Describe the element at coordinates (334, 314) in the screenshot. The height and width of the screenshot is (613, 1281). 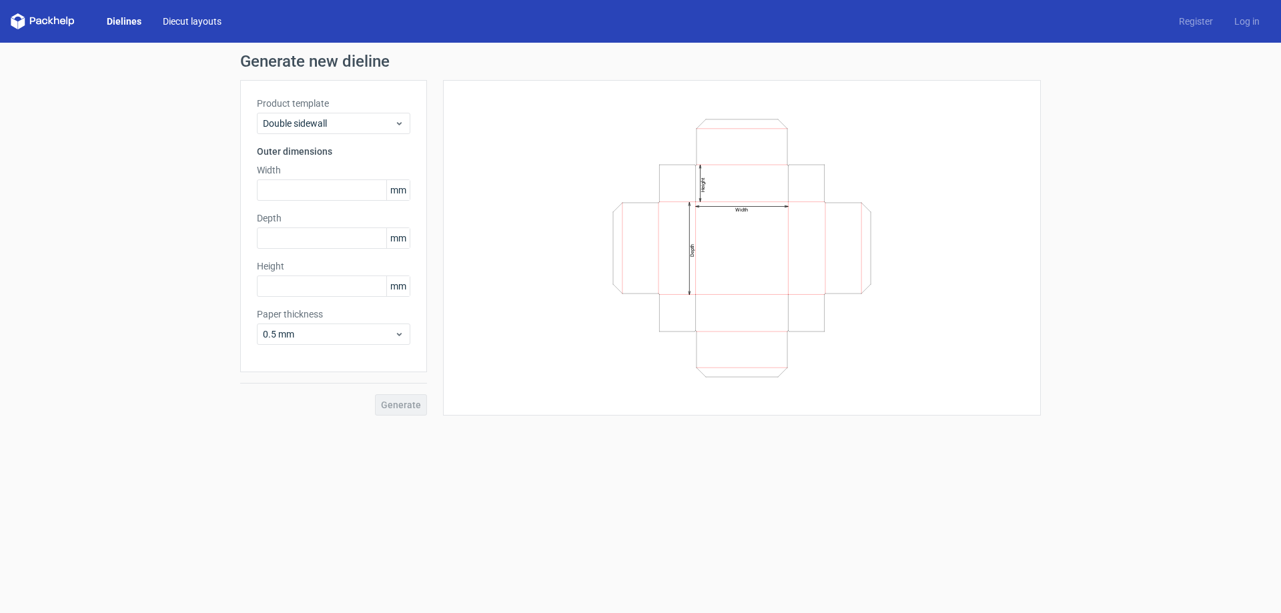
I see `label: Paper thickness` at that location.